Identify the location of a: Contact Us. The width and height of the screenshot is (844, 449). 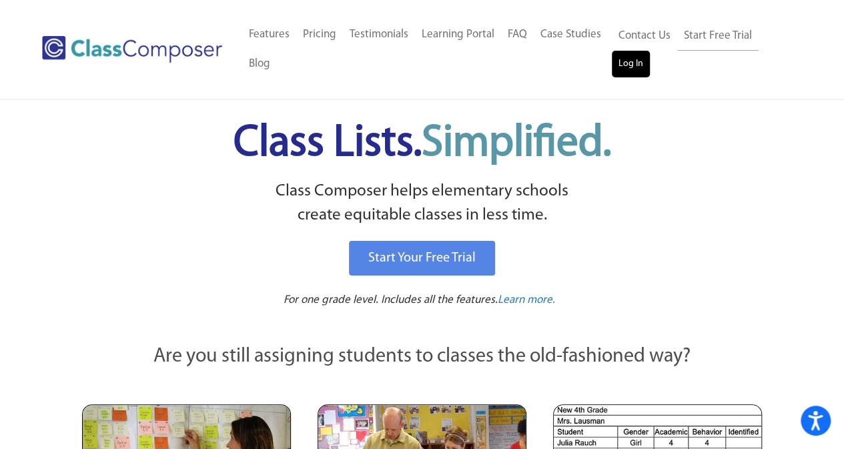
(644, 36).